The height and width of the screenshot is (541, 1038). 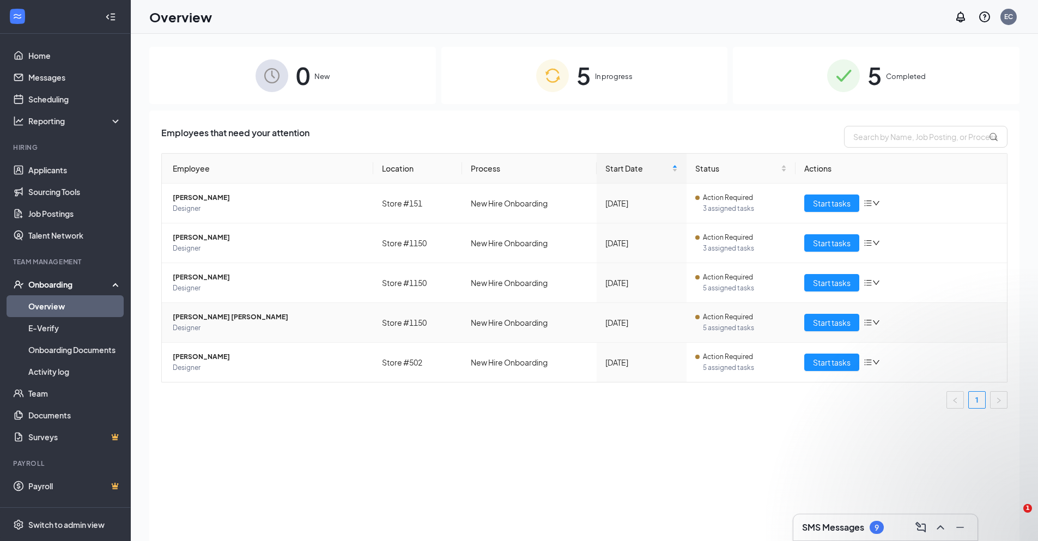 I want to click on td: Store #502, so click(x=418, y=362).